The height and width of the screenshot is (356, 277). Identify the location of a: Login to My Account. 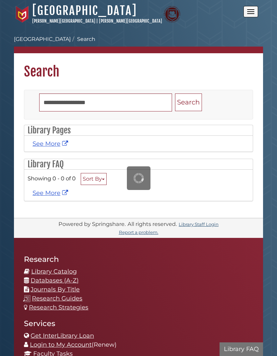
(61, 344).